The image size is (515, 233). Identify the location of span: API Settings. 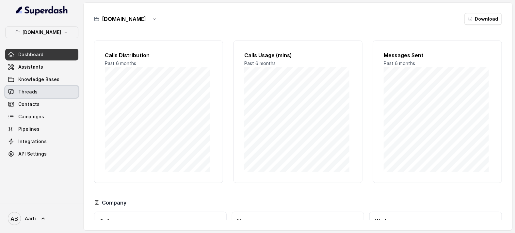
(32, 154).